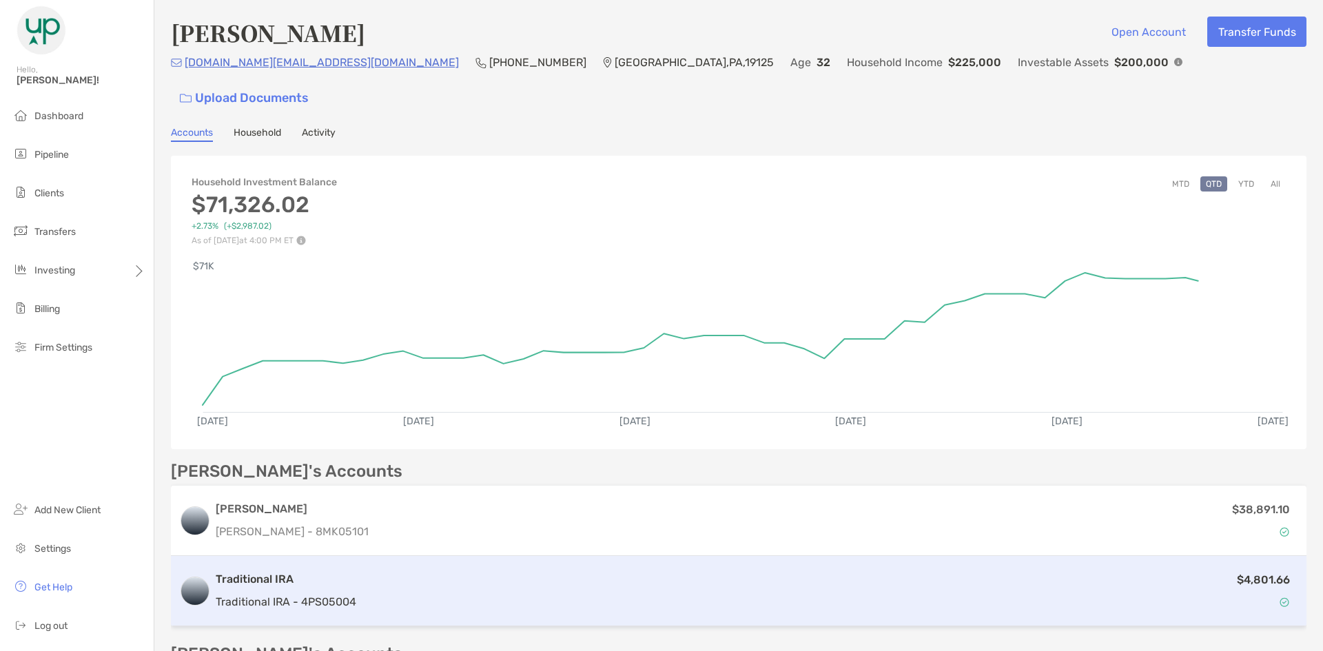  I want to click on span: Get Help, so click(53, 587).